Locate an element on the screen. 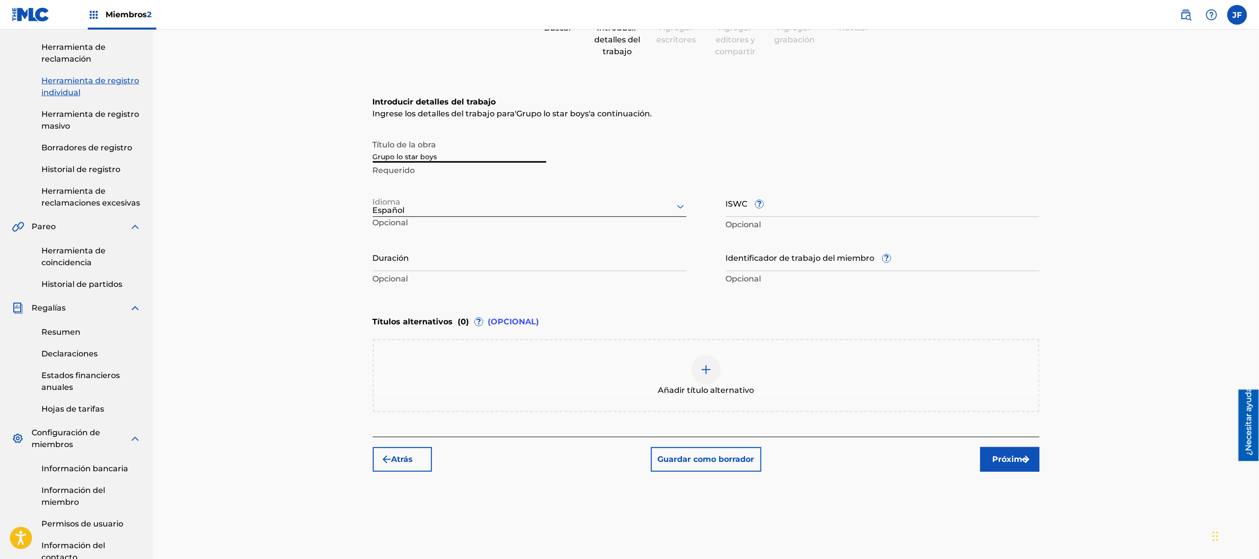 The image size is (1259, 559). font: Historial de registro is located at coordinates (81, 169).